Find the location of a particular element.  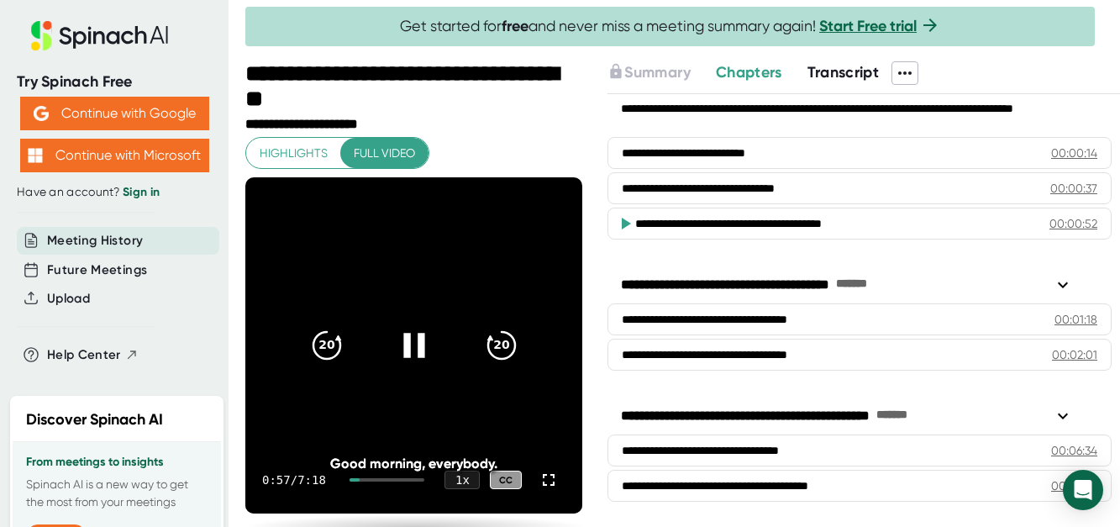

button: Transcript is located at coordinates (844, 72).